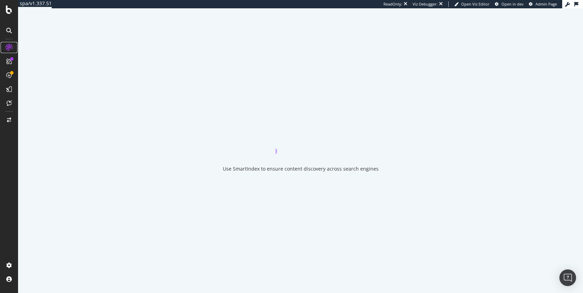 The image size is (583, 293). Describe the element at coordinates (393, 4) in the screenshot. I see `div: ReadOnly:` at that location.